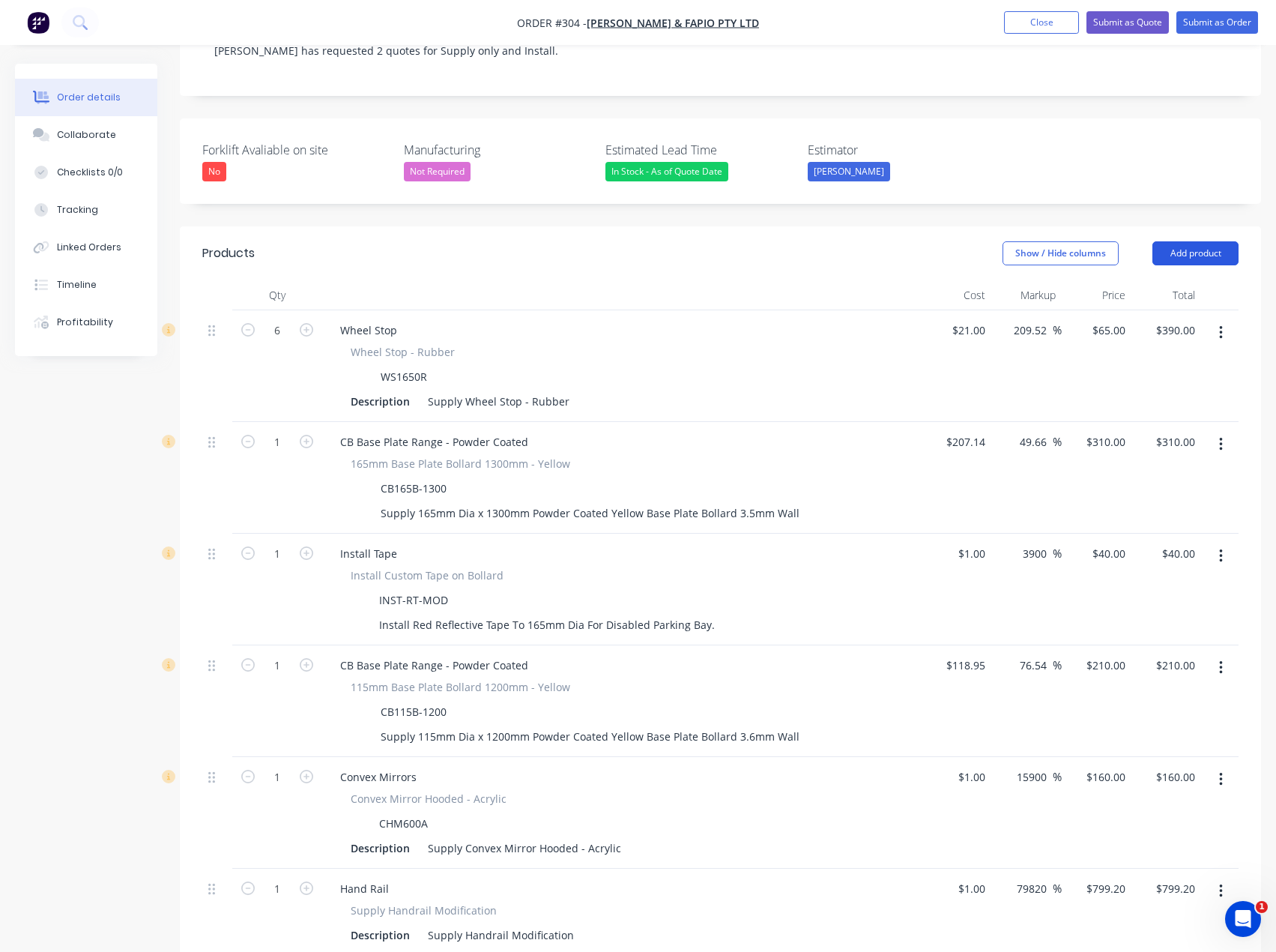  Describe the element at coordinates (87, 135) in the screenshot. I see `div: Collaborate` at that location.